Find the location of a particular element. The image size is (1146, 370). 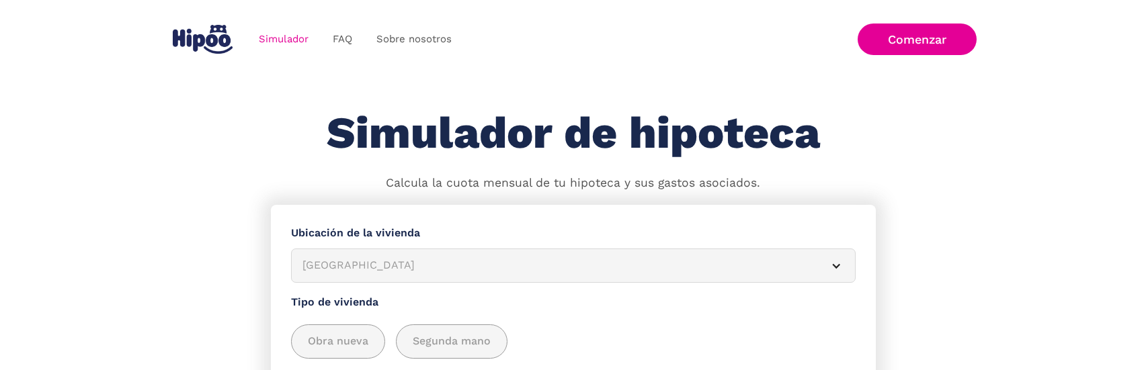

span: Obra nueva is located at coordinates (338, 341).